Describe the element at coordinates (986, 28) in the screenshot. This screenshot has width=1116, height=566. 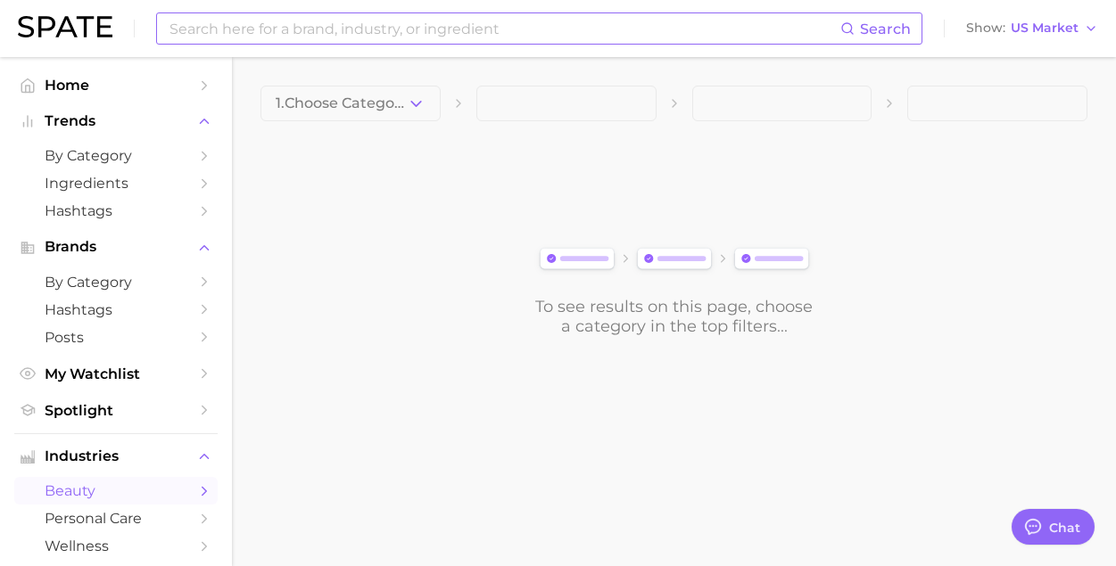
I see `span: Show` at that location.